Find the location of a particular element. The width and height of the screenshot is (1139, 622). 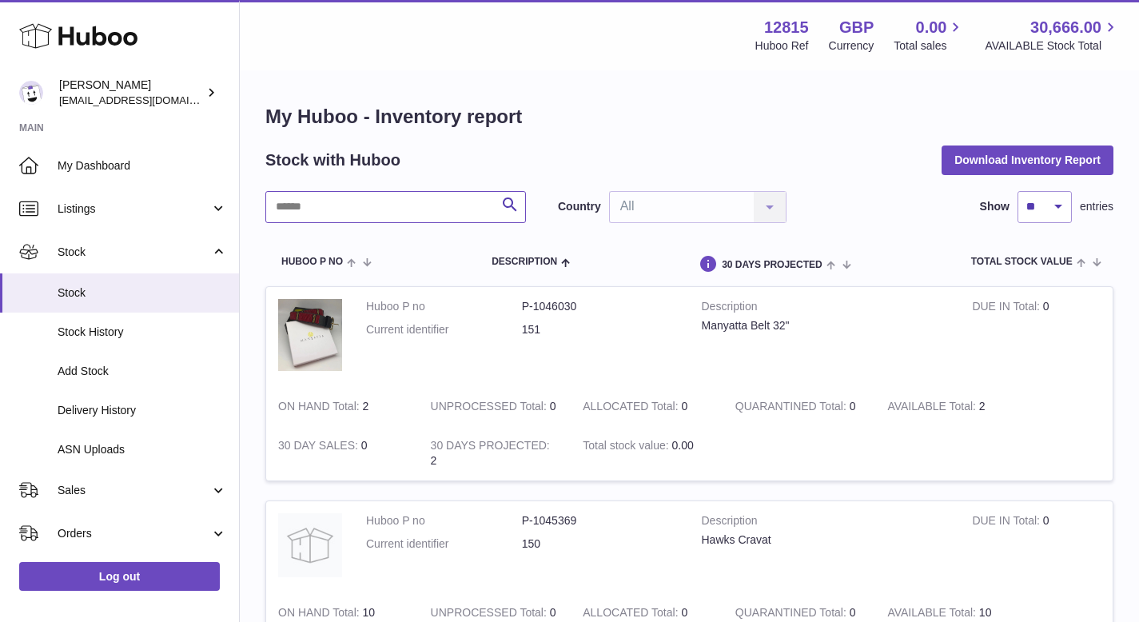

span: Delivery History is located at coordinates (142, 410).